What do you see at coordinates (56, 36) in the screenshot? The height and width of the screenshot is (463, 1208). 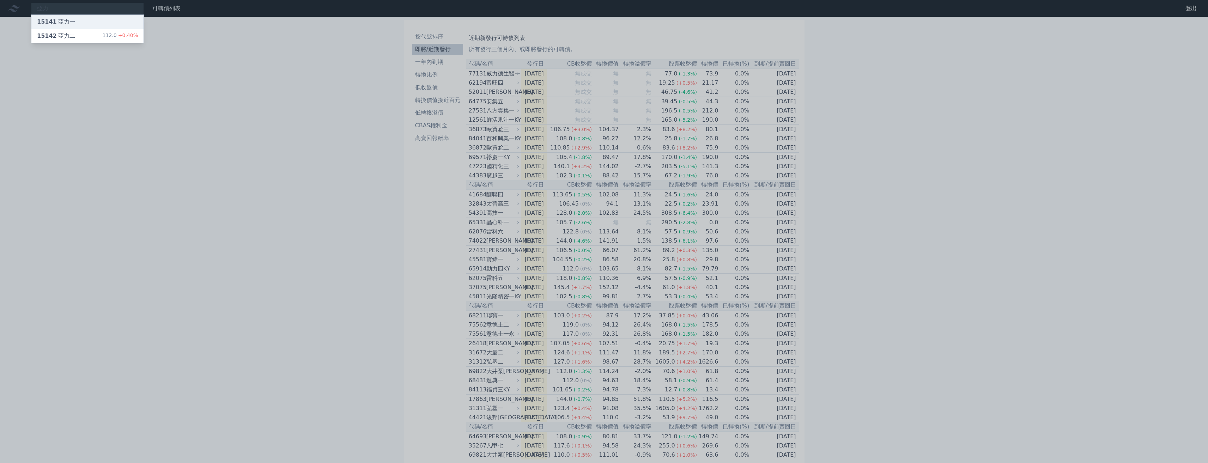 I see `div: 亞力二` at bounding box center [56, 36].